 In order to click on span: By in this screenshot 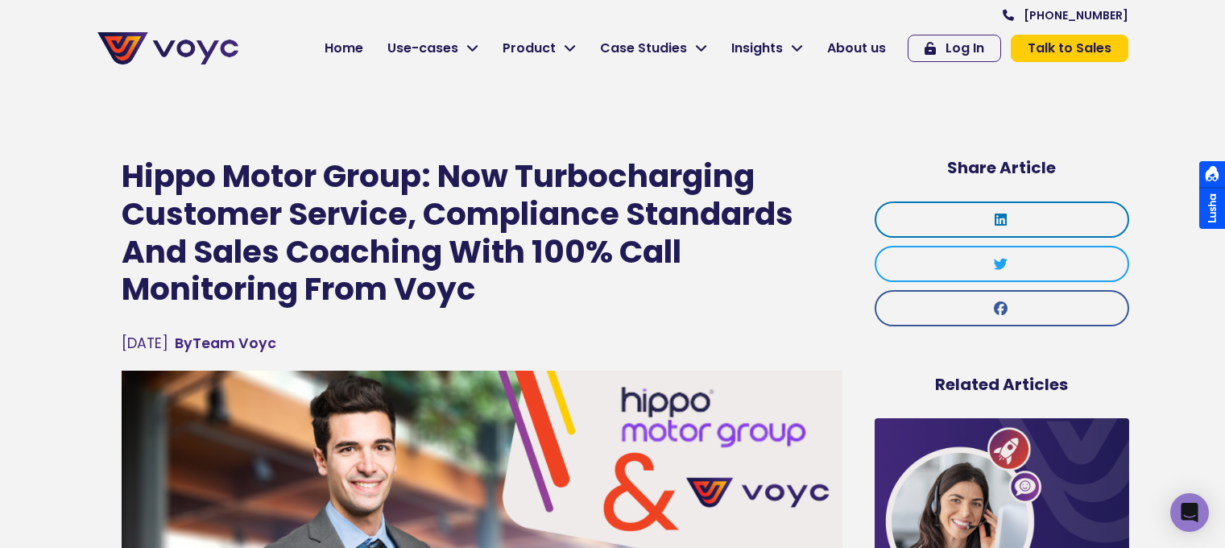, I will do `click(184, 343)`.